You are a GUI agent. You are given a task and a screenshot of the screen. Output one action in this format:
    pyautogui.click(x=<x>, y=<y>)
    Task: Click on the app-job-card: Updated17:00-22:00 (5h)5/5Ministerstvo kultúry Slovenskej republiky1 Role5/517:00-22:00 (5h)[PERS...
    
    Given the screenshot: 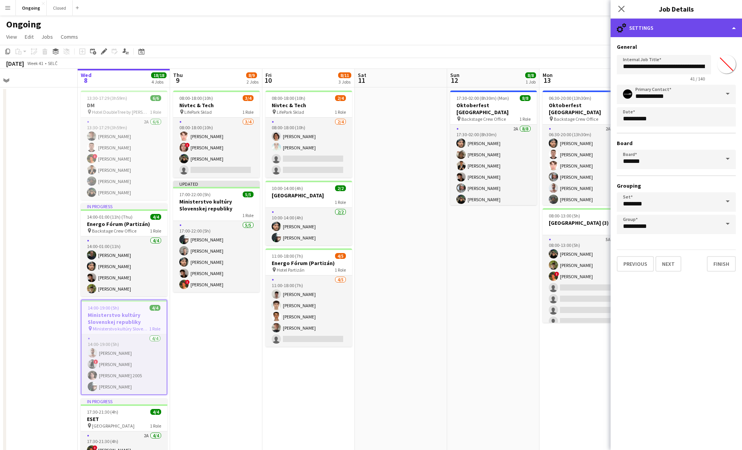 What is the action you would take?
    pyautogui.click(x=217, y=236)
    